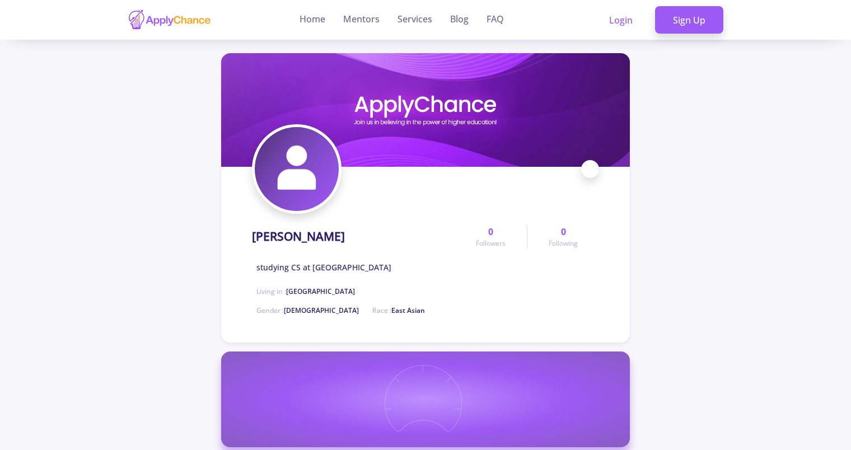 The width and height of the screenshot is (851, 450). Describe the element at coordinates (297, 169) in the screenshot. I see `img: hamidreza mafiavatar` at that location.